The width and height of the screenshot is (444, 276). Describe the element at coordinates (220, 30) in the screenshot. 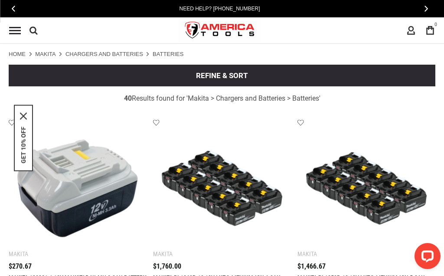

I see `a: store logo` at that location.